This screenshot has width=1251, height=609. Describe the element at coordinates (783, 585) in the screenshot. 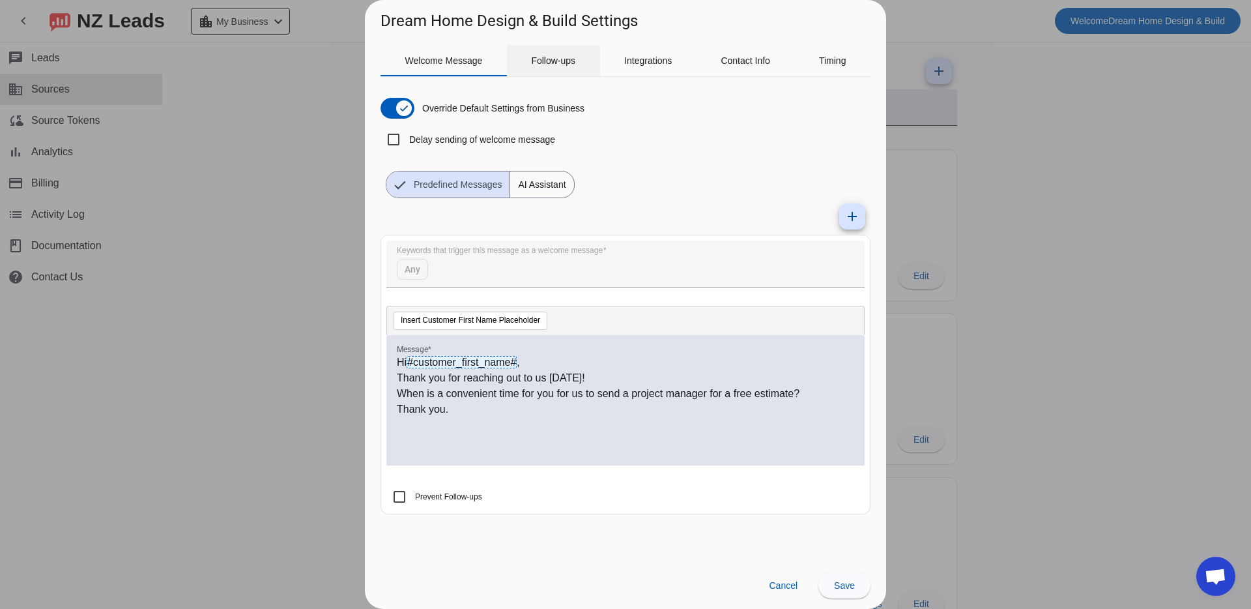

I see `span: Cancel` at that location.